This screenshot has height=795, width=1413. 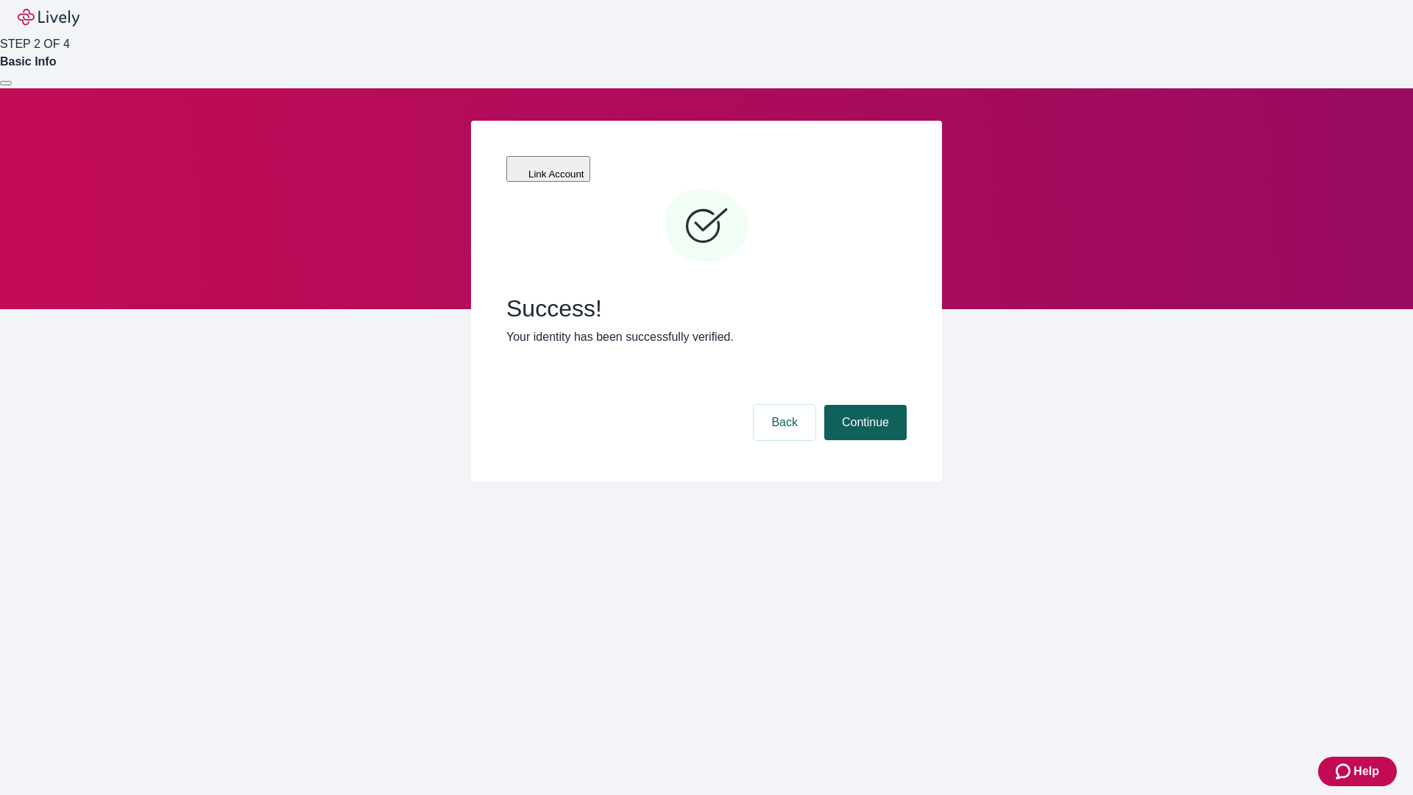 I want to click on p: Your identity has been successfully verified., so click(x=707, y=337).